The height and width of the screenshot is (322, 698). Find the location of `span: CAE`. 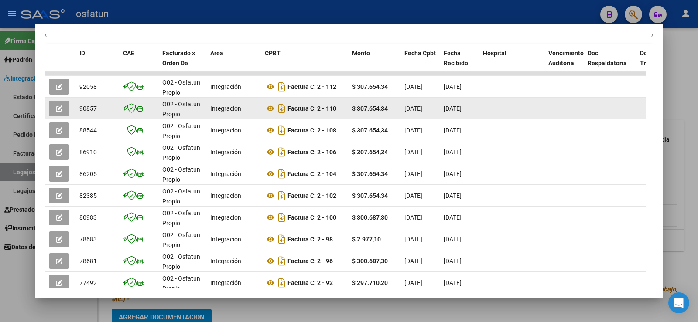

span: CAE is located at coordinates (129, 53).